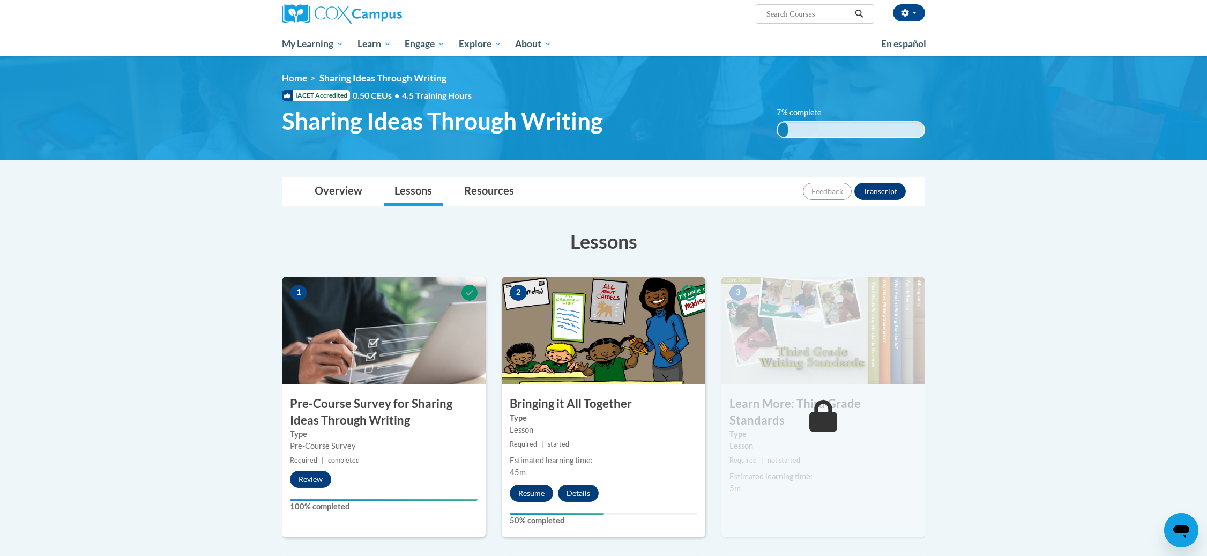 Image resolution: width=1207 pixels, height=556 pixels. What do you see at coordinates (531, 493) in the screenshot?
I see `button: Resume` at bounding box center [531, 493].